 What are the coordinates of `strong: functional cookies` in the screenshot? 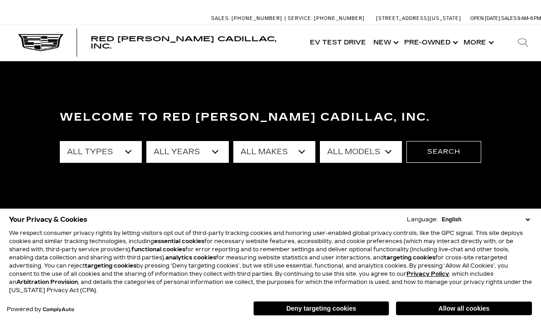 It's located at (158, 249).